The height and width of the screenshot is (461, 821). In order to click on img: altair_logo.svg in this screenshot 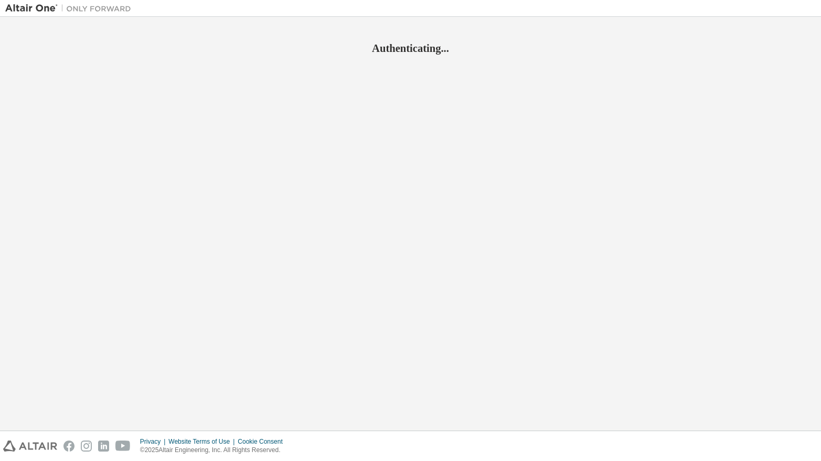, I will do `click(30, 446)`.